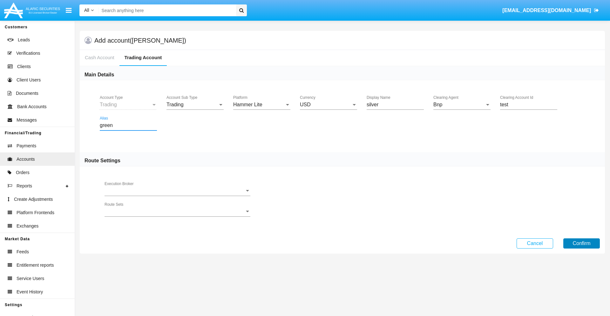 Image resolution: width=610 pixels, height=316 pixels. Describe the element at coordinates (30, 278) in the screenshot. I see `span: Service Users` at that location.